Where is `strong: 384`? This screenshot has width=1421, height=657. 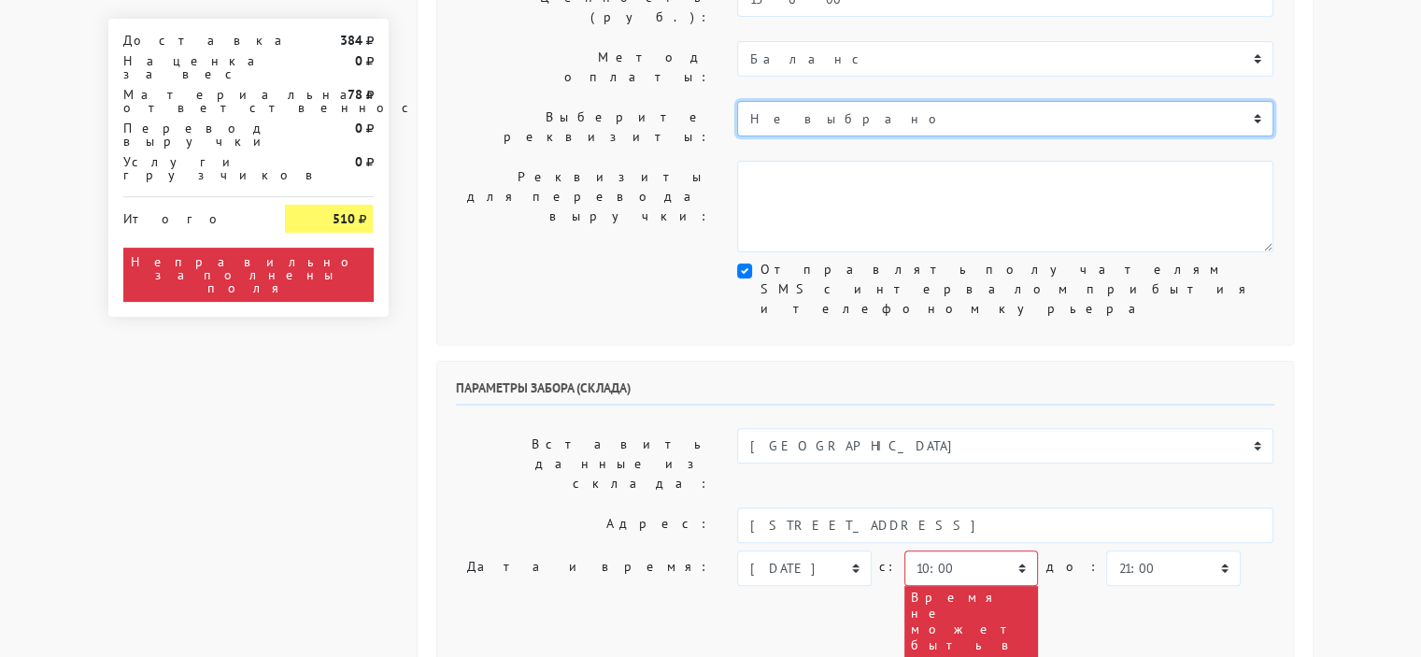 strong: 384 is located at coordinates (350, 40).